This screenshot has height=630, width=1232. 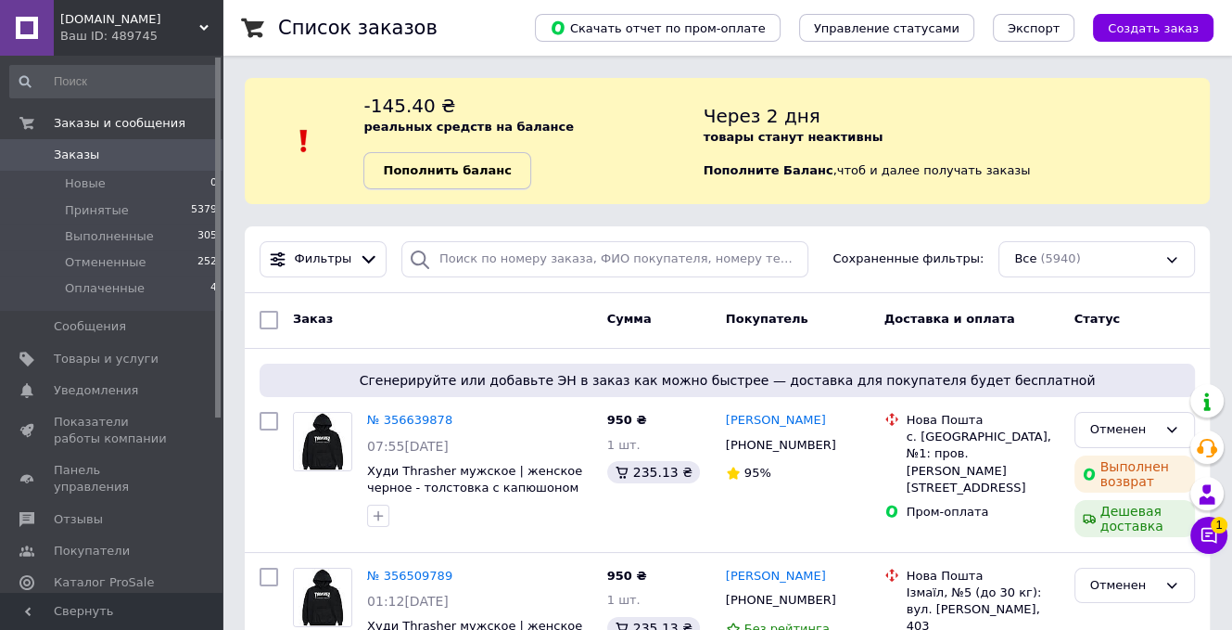 I want to click on div: , чтоб и далее получать заказы, so click(x=957, y=141).